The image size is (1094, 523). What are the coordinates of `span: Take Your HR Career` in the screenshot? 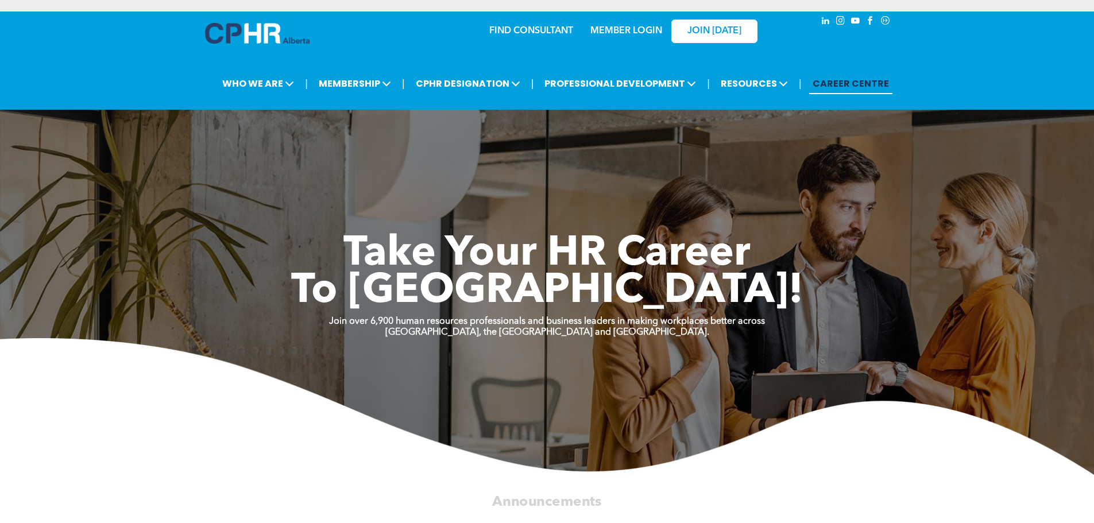 It's located at (547, 254).